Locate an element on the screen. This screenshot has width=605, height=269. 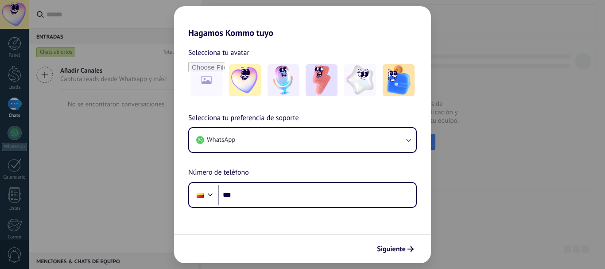
button: Siguiente is located at coordinates (395, 249).